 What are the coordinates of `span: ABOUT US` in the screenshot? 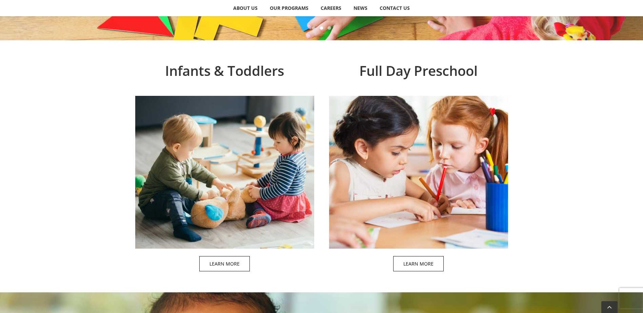 It's located at (245, 8).